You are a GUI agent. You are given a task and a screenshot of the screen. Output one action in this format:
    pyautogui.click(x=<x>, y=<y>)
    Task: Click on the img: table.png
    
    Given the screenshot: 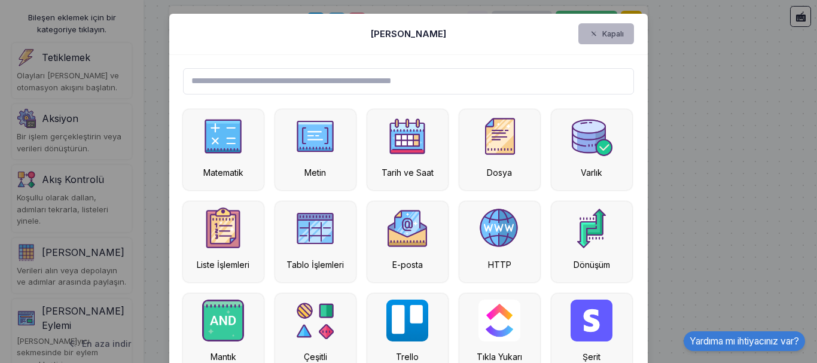 What is the action you would take?
    pyautogui.click(x=315, y=229)
    